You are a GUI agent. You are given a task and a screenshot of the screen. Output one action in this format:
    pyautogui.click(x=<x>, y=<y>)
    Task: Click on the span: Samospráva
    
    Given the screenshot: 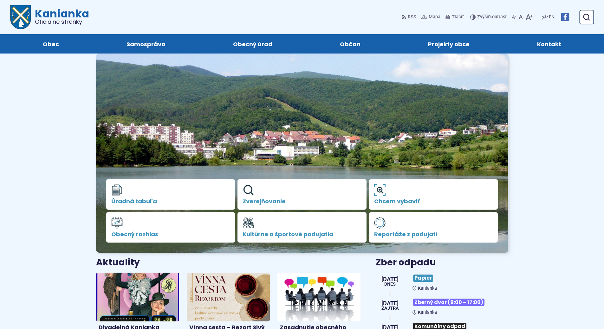 What is the action you would take?
    pyautogui.click(x=146, y=44)
    